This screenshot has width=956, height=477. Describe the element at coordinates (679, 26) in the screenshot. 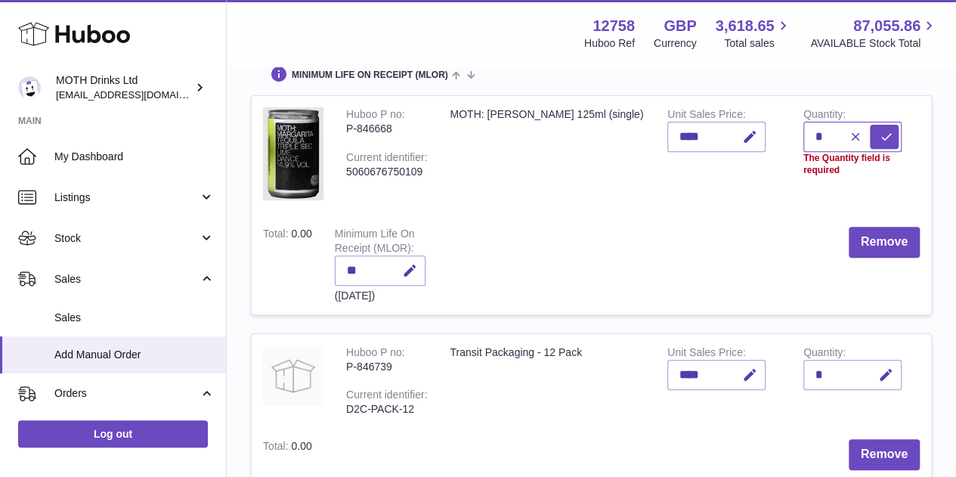

I see `strong: GBP` at that location.